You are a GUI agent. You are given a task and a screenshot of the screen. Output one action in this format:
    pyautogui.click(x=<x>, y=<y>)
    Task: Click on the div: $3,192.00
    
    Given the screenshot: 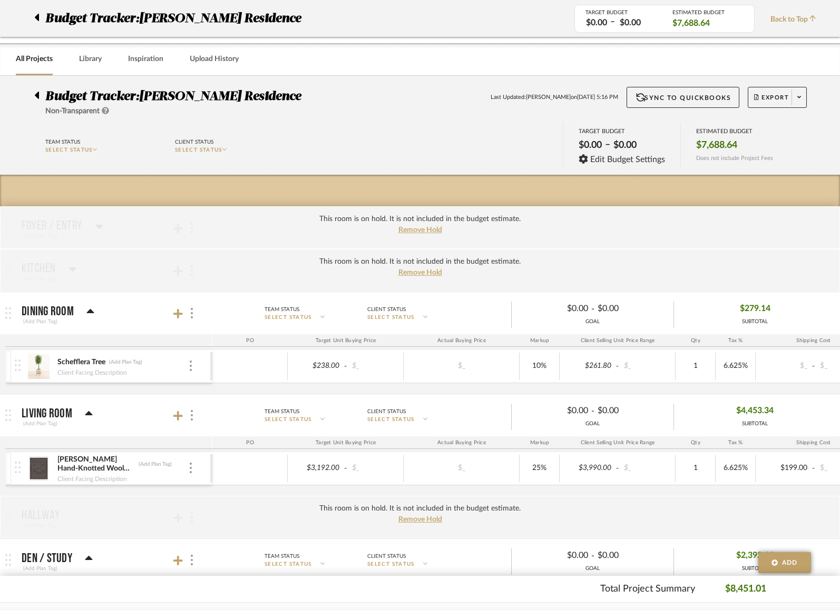 What is the action you would take?
    pyautogui.click(x=317, y=468)
    